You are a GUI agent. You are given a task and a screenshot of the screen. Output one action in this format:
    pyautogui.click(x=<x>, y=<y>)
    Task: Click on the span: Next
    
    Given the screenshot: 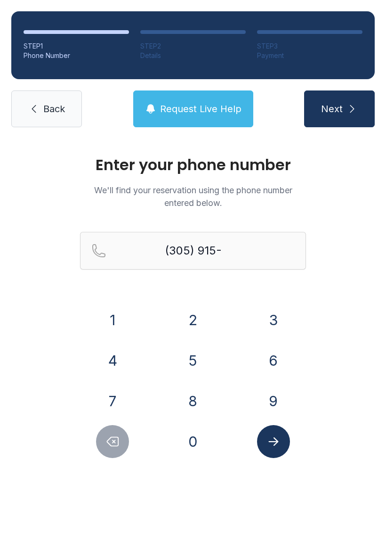 What is the action you would take?
    pyautogui.click(x=332, y=109)
    